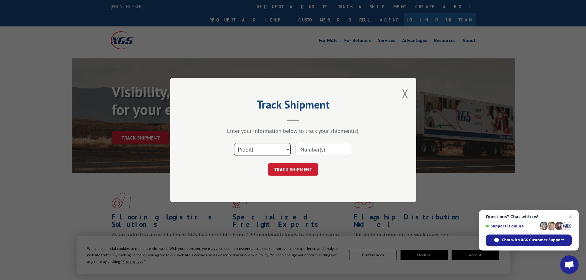 This screenshot has height=280, width=586. What do you see at coordinates (533, 240) in the screenshot?
I see `span: Chat with XGS Customer Support` at bounding box center [533, 240].